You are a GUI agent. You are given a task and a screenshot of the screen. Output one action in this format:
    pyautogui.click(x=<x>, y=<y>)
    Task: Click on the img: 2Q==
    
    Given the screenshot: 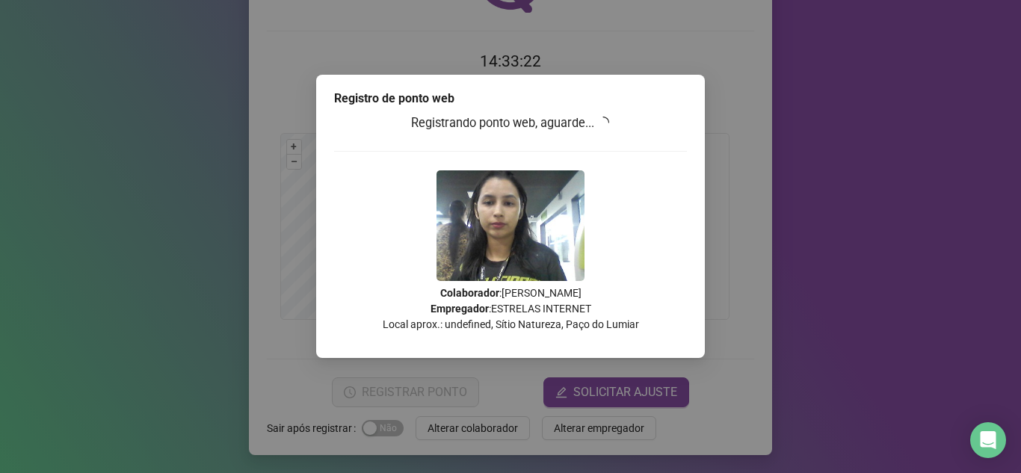 What is the action you would take?
    pyautogui.click(x=510, y=226)
    